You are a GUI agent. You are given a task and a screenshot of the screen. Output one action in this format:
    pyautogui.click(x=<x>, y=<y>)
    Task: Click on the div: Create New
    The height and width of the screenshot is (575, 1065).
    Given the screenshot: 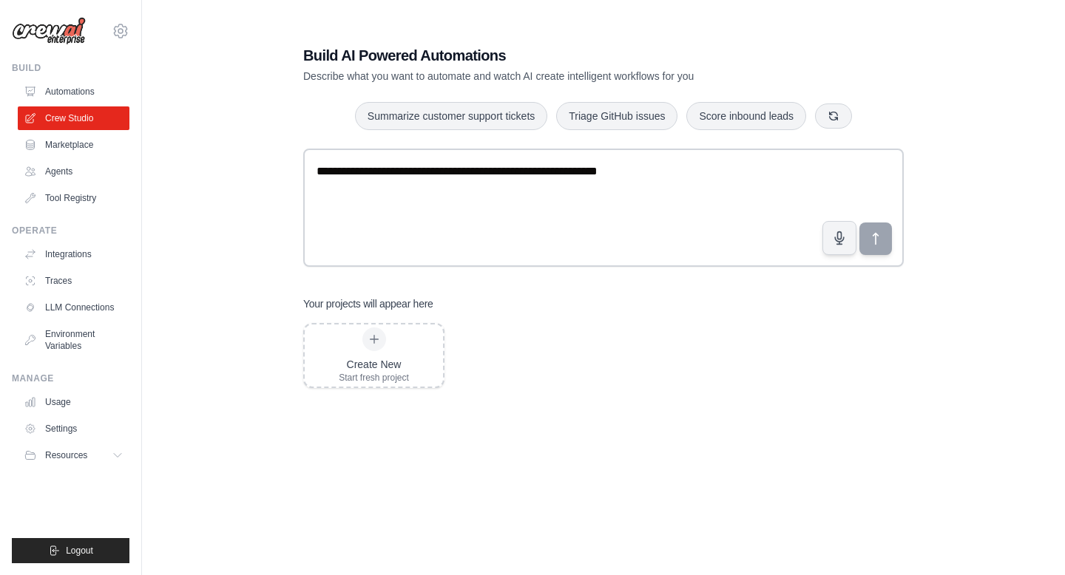 What is the action you would take?
    pyautogui.click(x=373, y=365)
    